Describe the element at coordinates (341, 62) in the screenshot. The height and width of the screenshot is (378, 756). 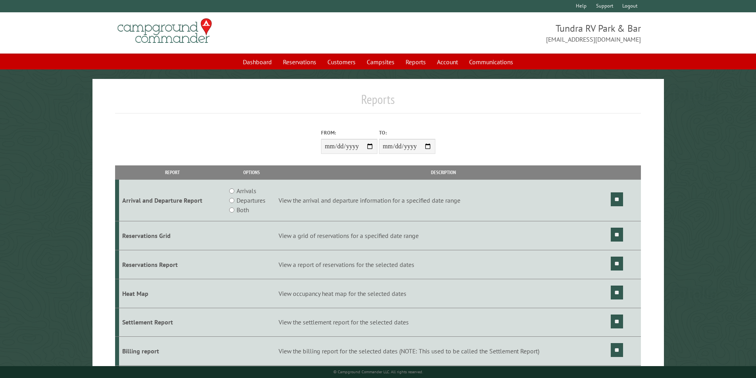
I see `a: Customers` at that location.